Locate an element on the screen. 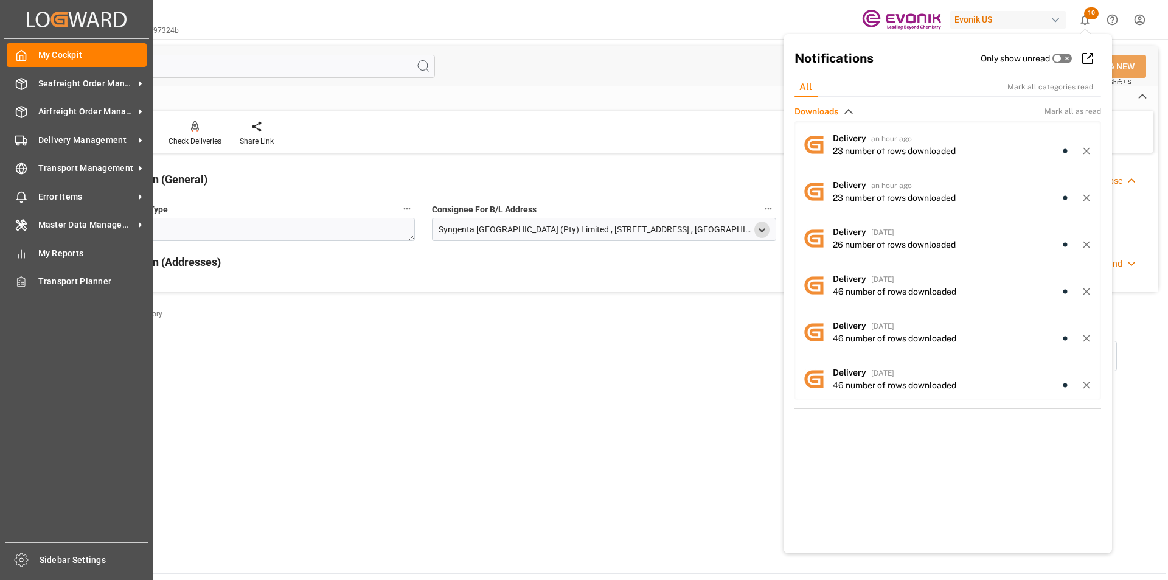 The width and height of the screenshot is (1168, 580). span: My Reports is located at coordinates (92, 253).